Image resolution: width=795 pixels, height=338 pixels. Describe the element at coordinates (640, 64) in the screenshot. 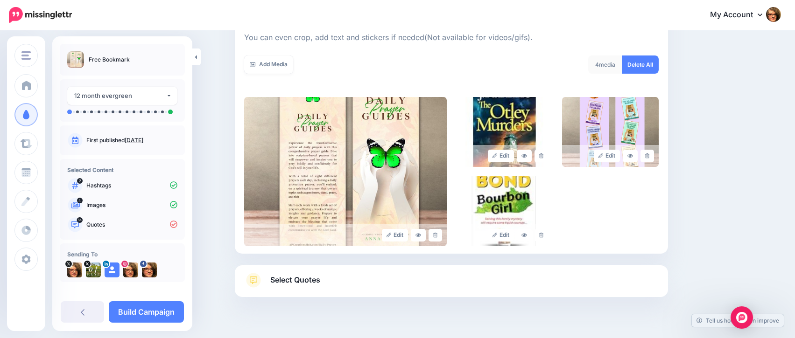

I see `a: Delete All` at that location.